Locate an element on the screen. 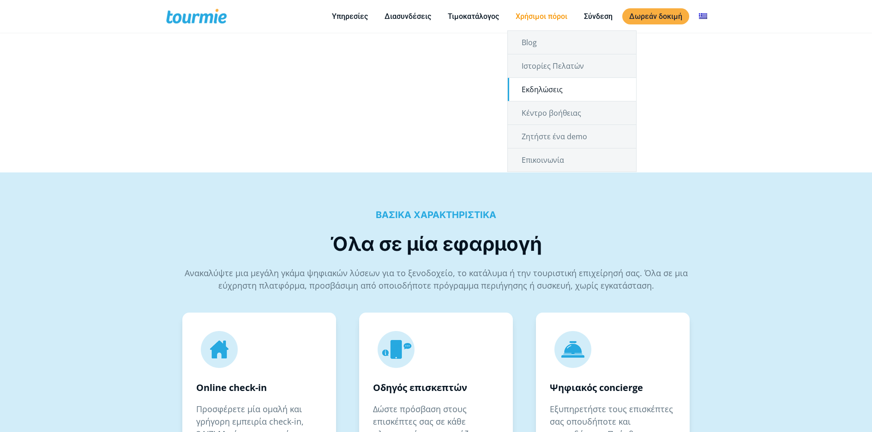  a: Ιστορίες Πελατών is located at coordinates (572, 66).